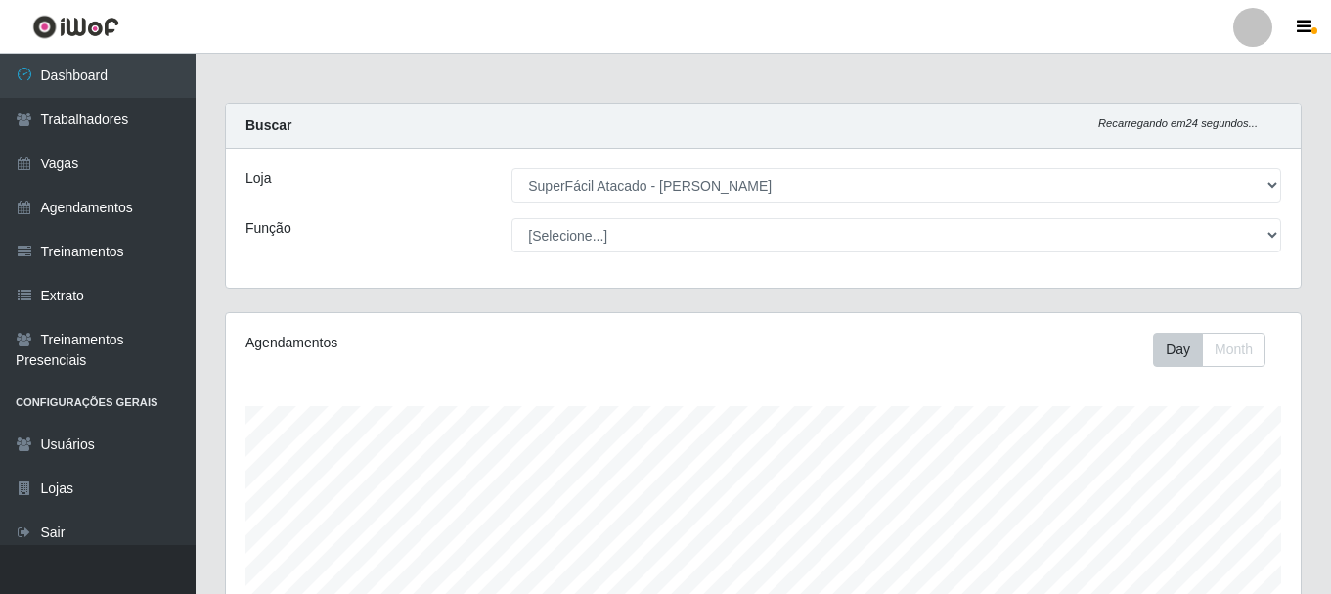 The height and width of the screenshot is (594, 1331). I want to click on strong: Buscar, so click(268, 125).